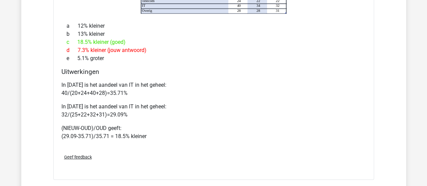 The width and height of the screenshot is (427, 186). I want to click on tspan: IT, so click(143, 6).